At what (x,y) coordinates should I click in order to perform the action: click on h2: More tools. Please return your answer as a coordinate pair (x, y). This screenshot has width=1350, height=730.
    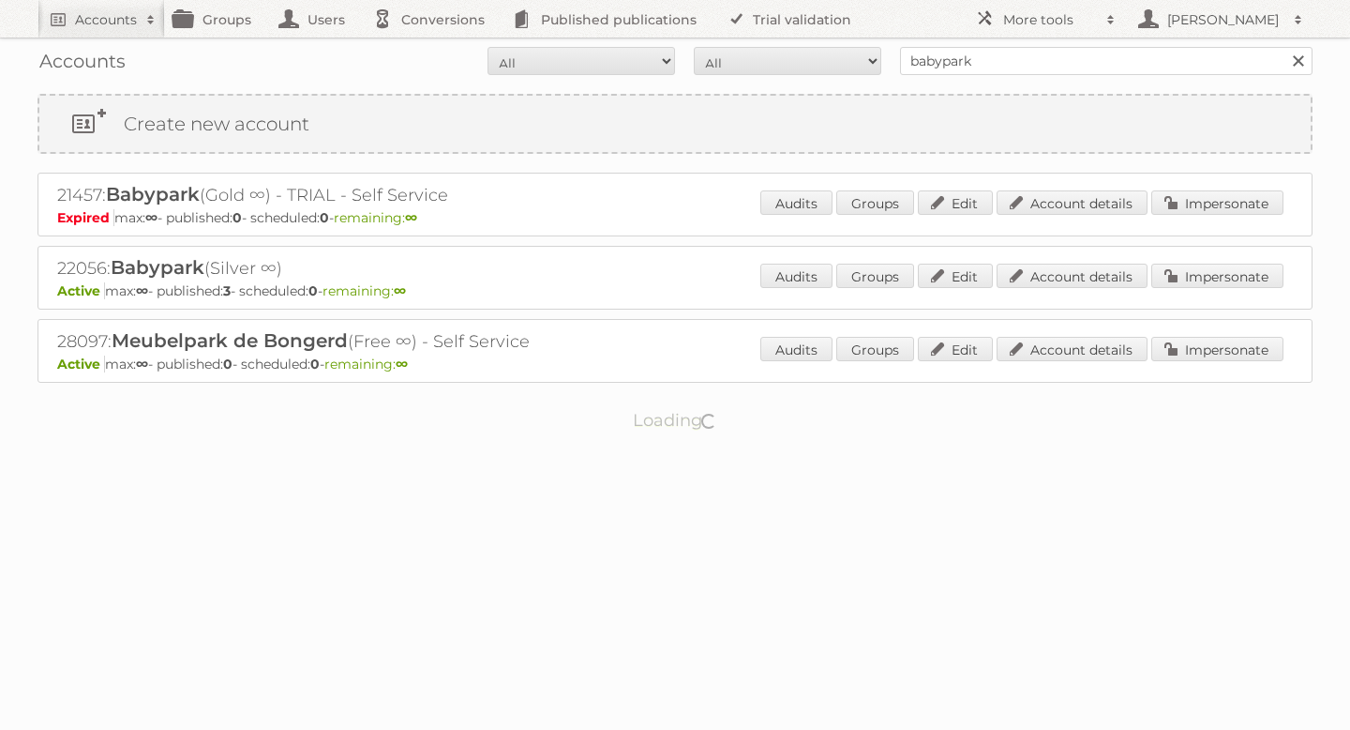
    Looking at the image, I should click on (1050, 20).